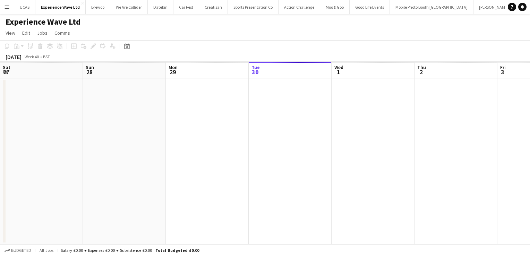  Describe the element at coordinates (10, 33) in the screenshot. I see `span: View` at that location.